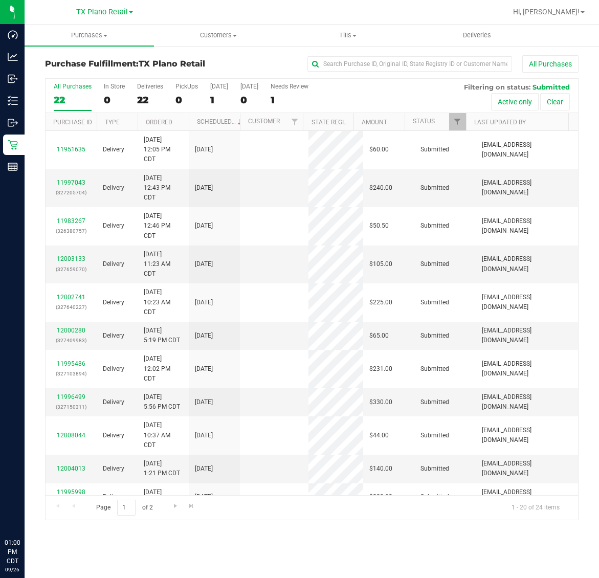 The image size is (599, 578). Describe the element at coordinates (375, 122) in the screenshot. I see `a: Amount` at that location.